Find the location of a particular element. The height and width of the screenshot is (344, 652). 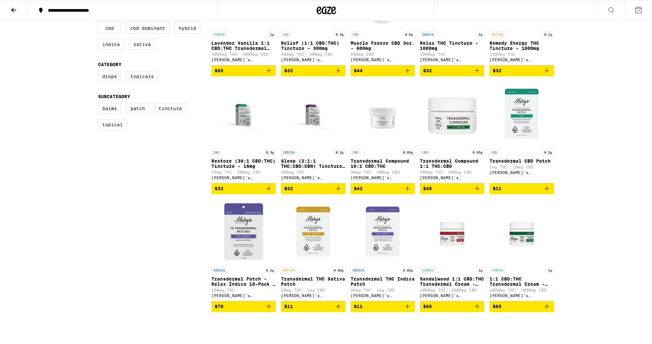

p: 30mg THC: 300mg CBD is located at coordinates (383, 172).